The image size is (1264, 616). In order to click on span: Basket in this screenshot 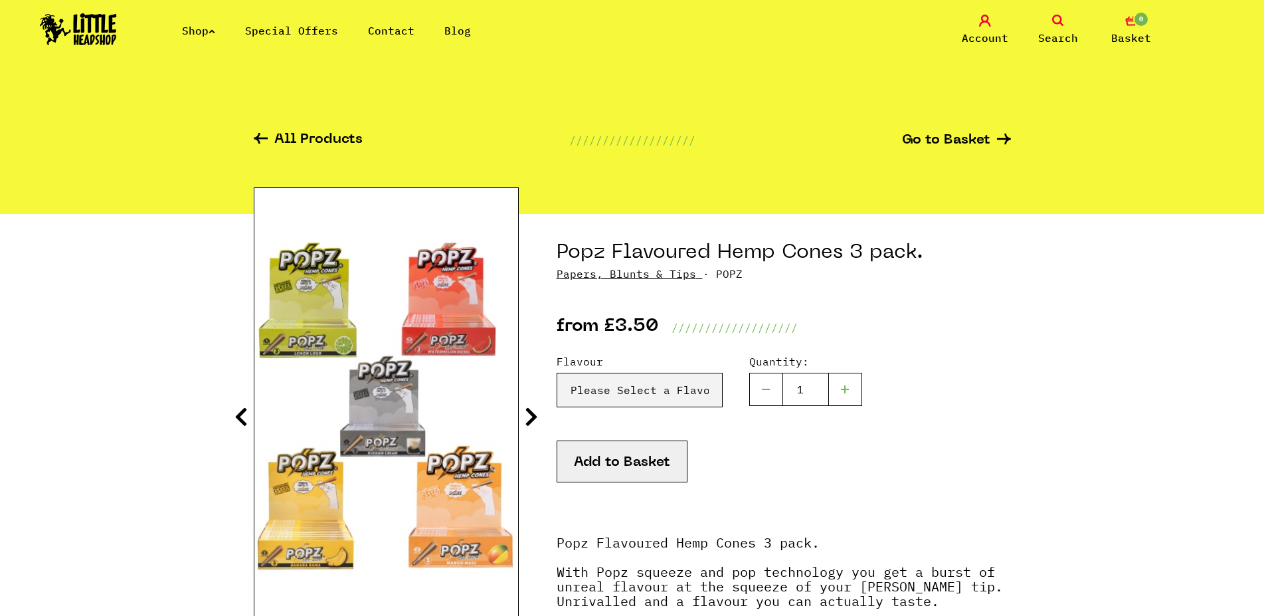, I will do `click(1131, 38)`.